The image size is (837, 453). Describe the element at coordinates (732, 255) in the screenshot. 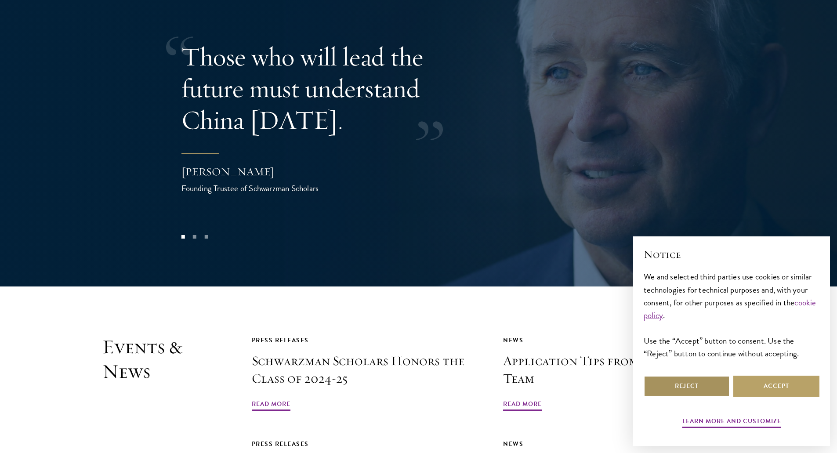

I see `h2: Notice` at that location.